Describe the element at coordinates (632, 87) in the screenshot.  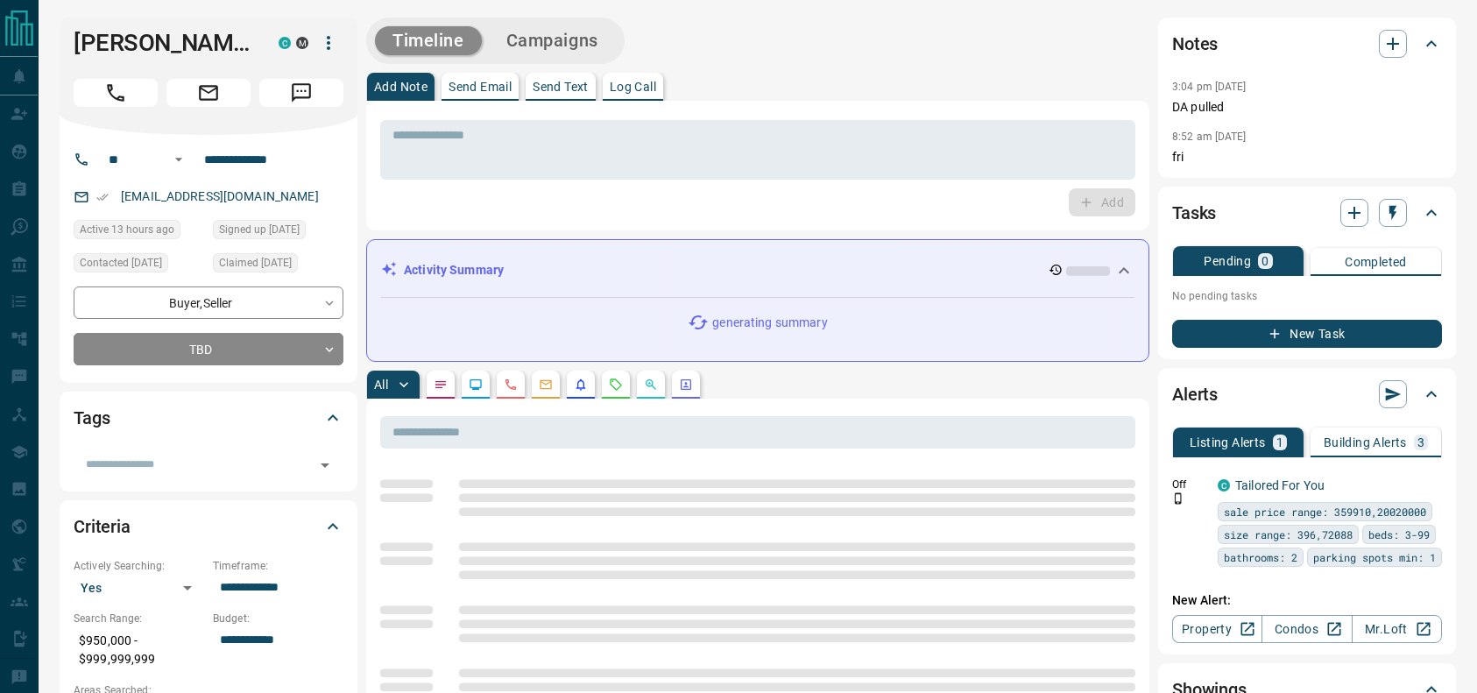
I see `p: Log Call` at that location.